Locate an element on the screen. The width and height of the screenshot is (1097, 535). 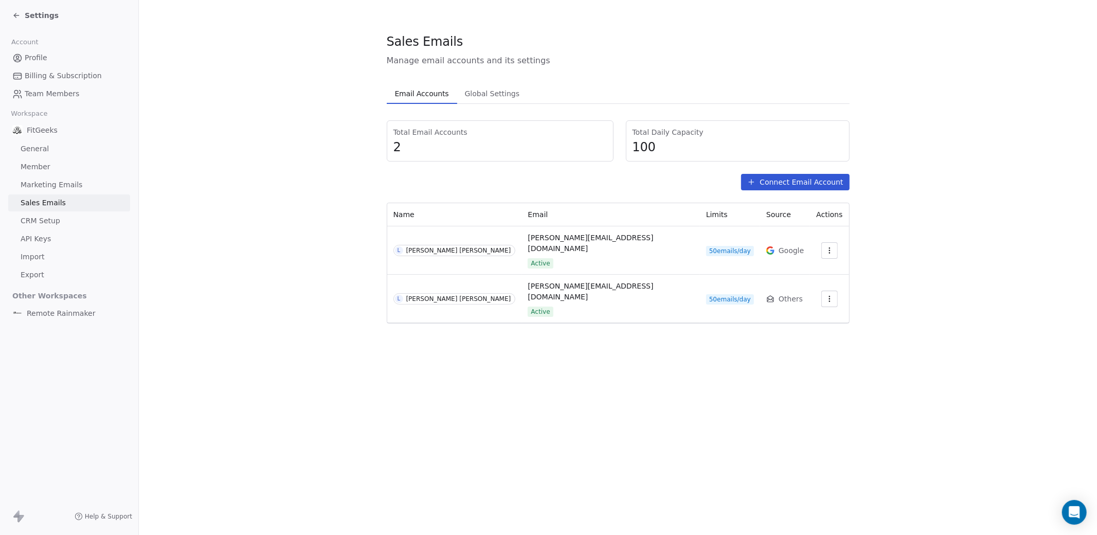
span: Import is located at coordinates (32, 257).